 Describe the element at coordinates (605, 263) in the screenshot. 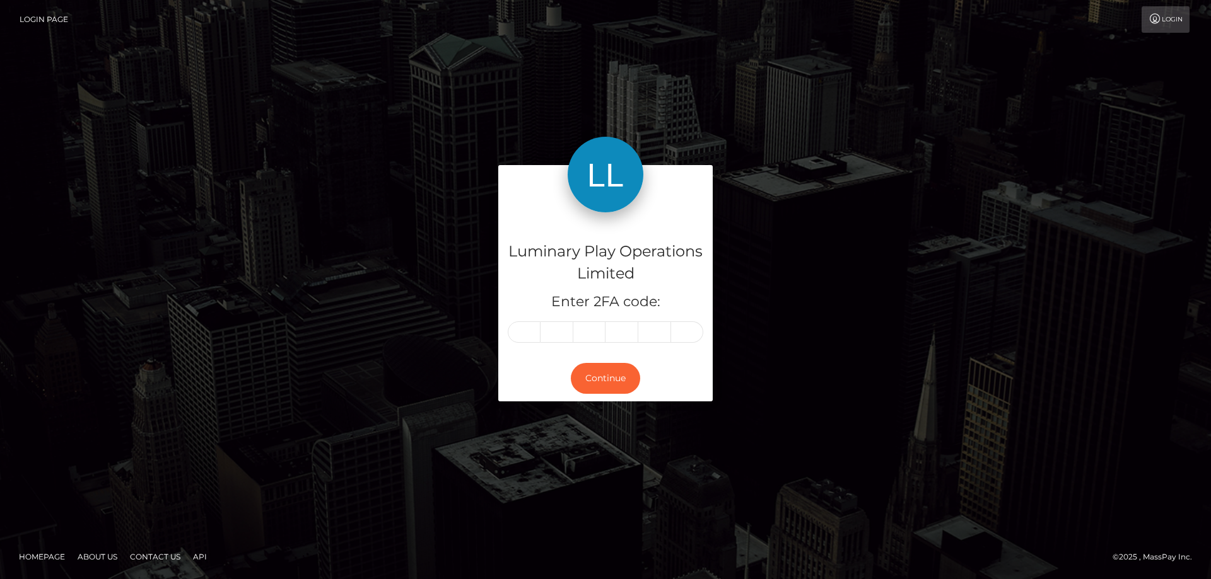

I see `h4: Luminary Play Operations Limited` at that location.